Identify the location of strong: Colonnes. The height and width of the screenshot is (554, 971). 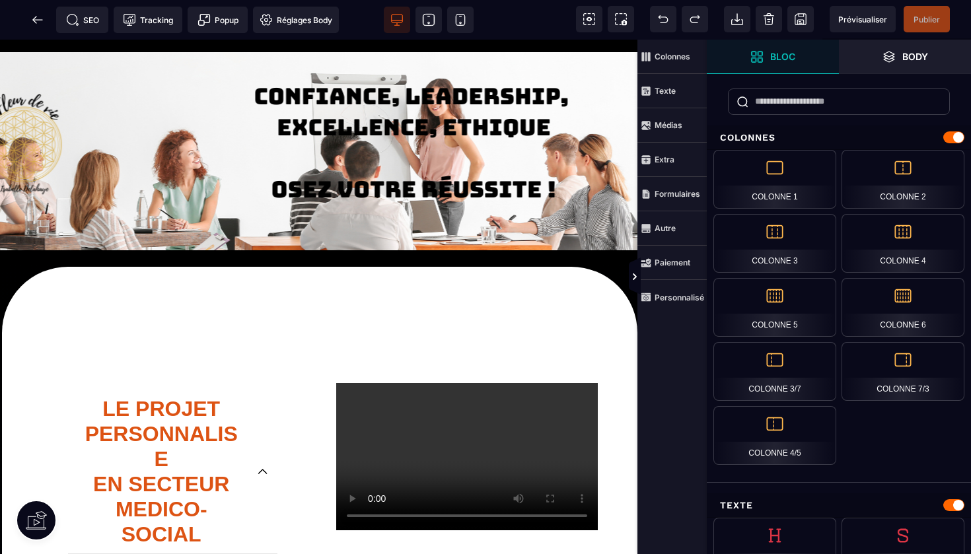
(673, 56).